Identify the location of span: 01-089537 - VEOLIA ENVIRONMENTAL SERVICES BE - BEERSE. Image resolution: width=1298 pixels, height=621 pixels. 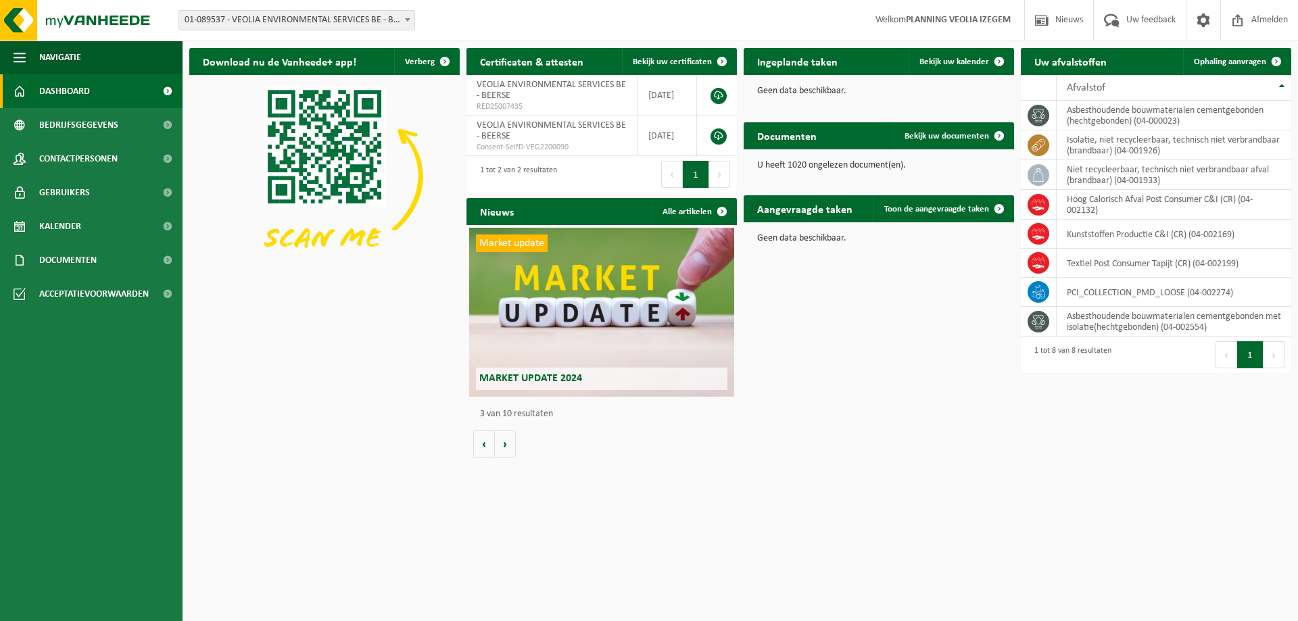
(297, 20).